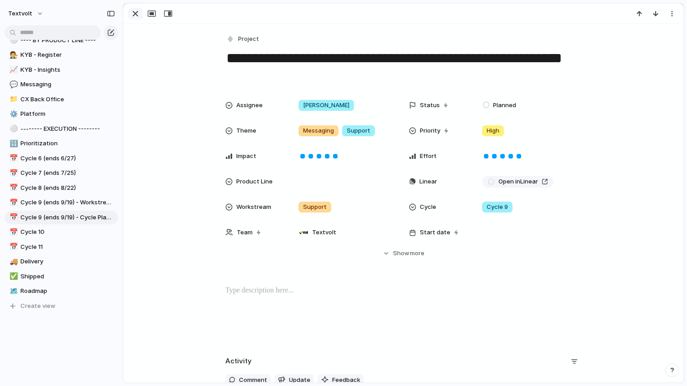 The image size is (687, 386). Describe the element at coordinates (324, 233) in the screenshot. I see `span: Textvolt` at that location.